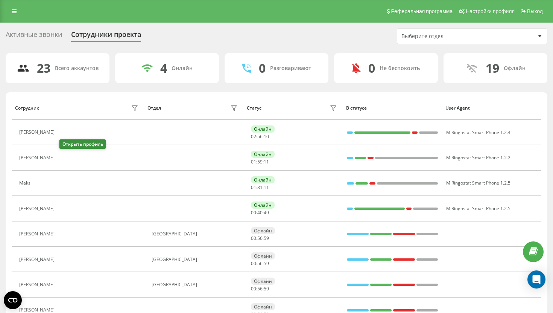  I want to click on span: 40, so click(260, 212).